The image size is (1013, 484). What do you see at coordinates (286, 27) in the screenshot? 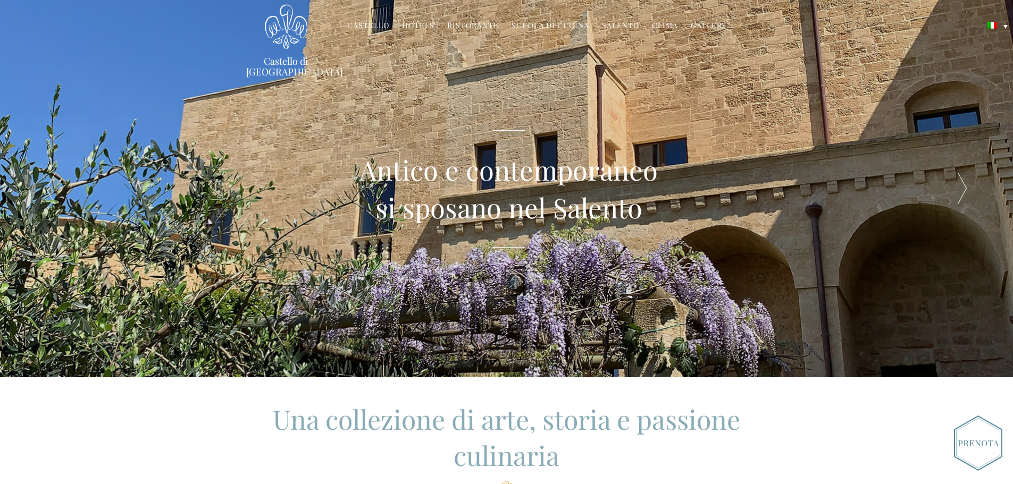
I see `img: Castello di Ugento` at bounding box center [286, 27].